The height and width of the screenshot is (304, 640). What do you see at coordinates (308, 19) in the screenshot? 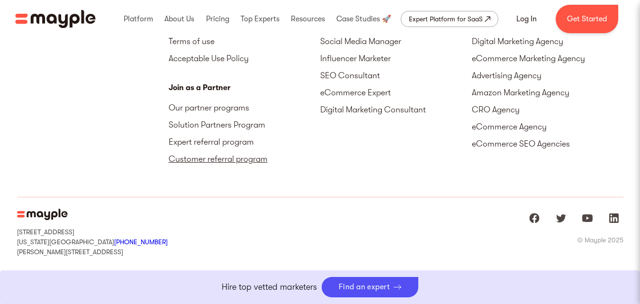
I see `div: Resources` at bounding box center [308, 19].